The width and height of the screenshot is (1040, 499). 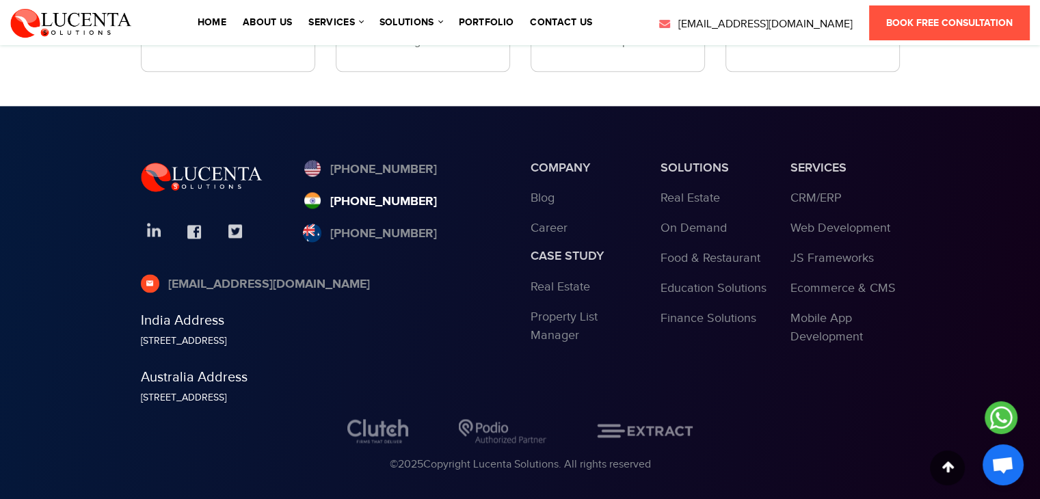 What do you see at coordinates (840, 228) in the screenshot?
I see `a: Web Development` at bounding box center [840, 228].